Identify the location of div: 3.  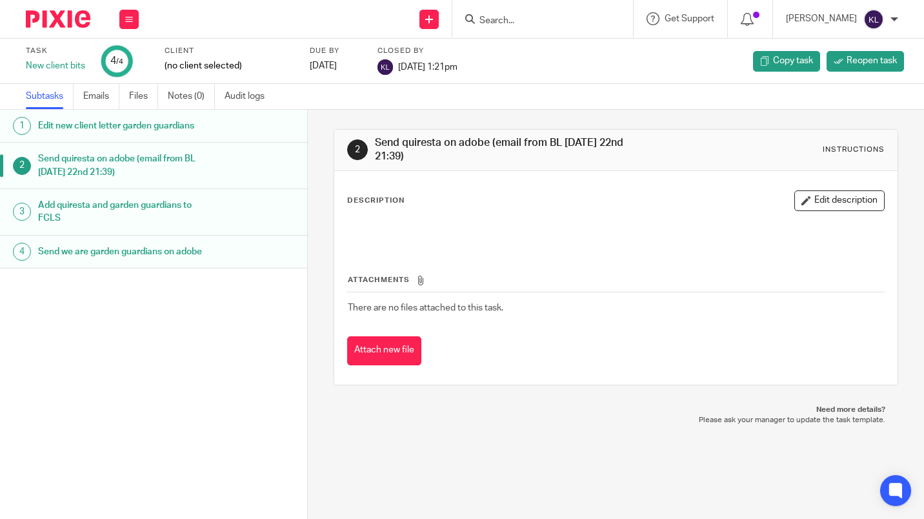
(22, 212).